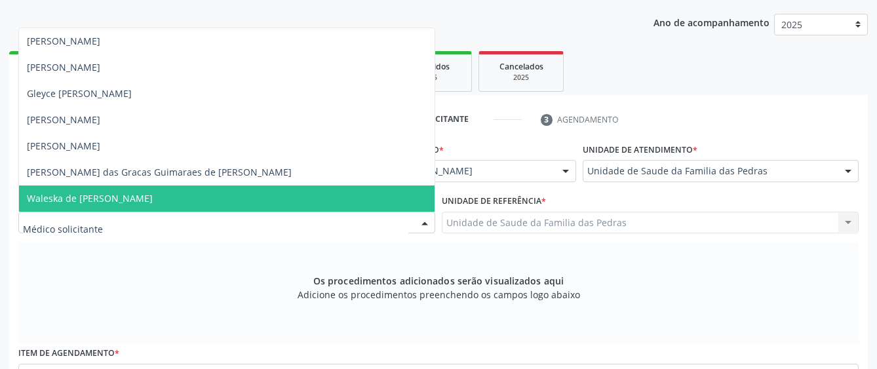 The width and height of the screenshot is (877, 369). I want to click on span: Os procedimentos adicionados serão visualizados aqui, so click(438, 280).